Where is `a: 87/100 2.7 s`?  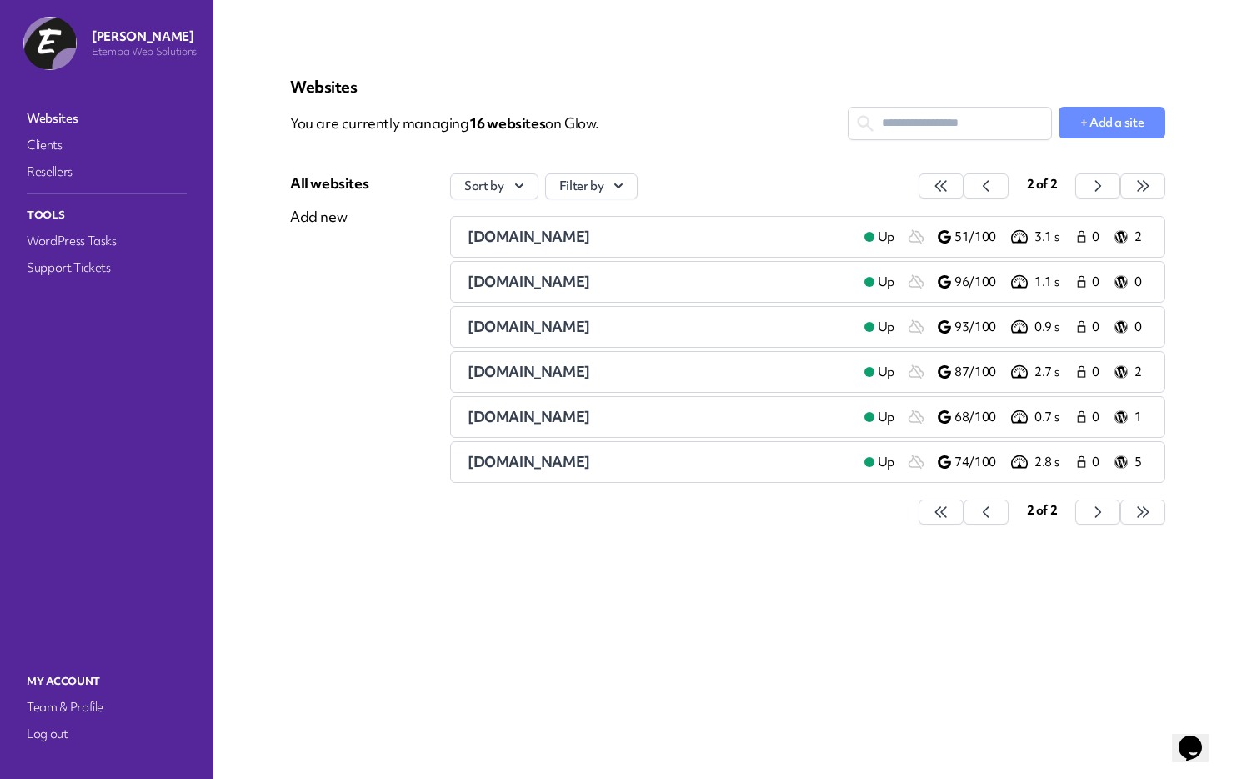
a: 87/100 2.7 s is located at coordinates (1006, 372).